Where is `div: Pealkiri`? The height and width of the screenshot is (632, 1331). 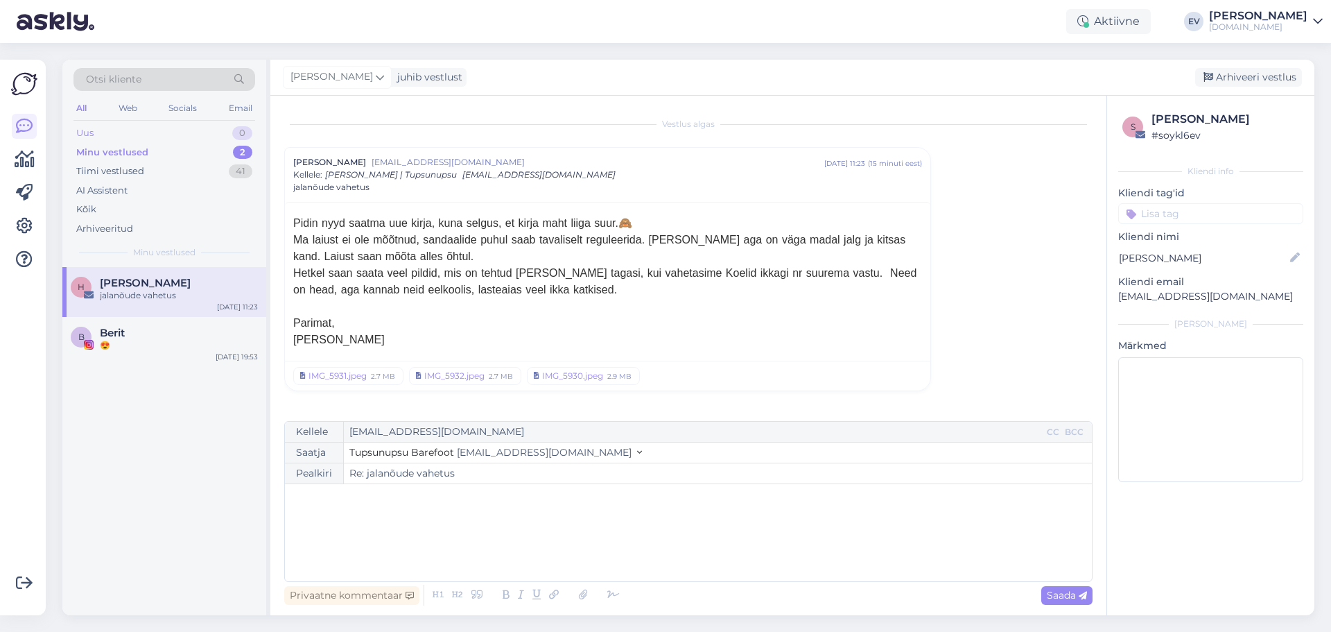 div: Pealkiri is located at coordinates (314, 473).